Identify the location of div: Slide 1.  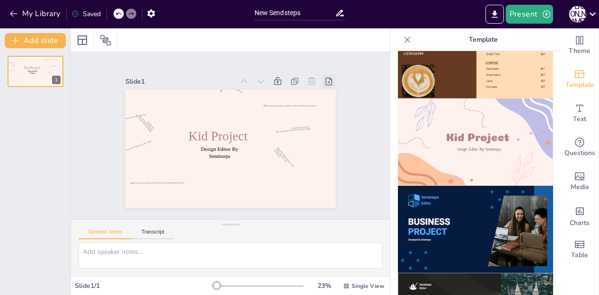
(179, 81).